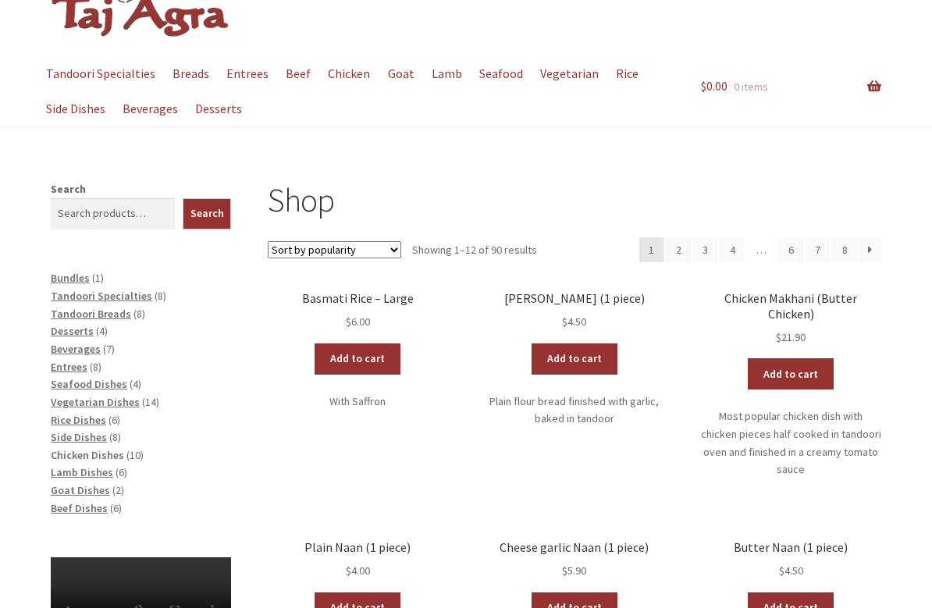 Image resolution: width=932 pixels, height=608 pixels. What do you see at coordinates (574, 200) in the screenshot?
I see `h1: Shop` at bounding box center [574, 200].